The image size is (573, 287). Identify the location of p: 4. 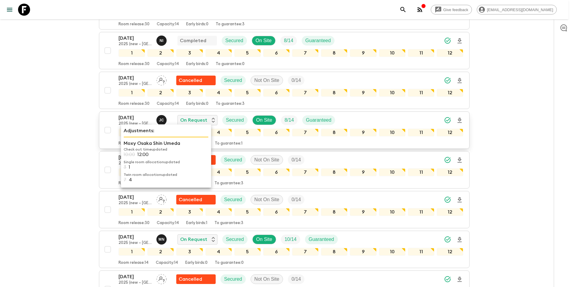
(130, 180).